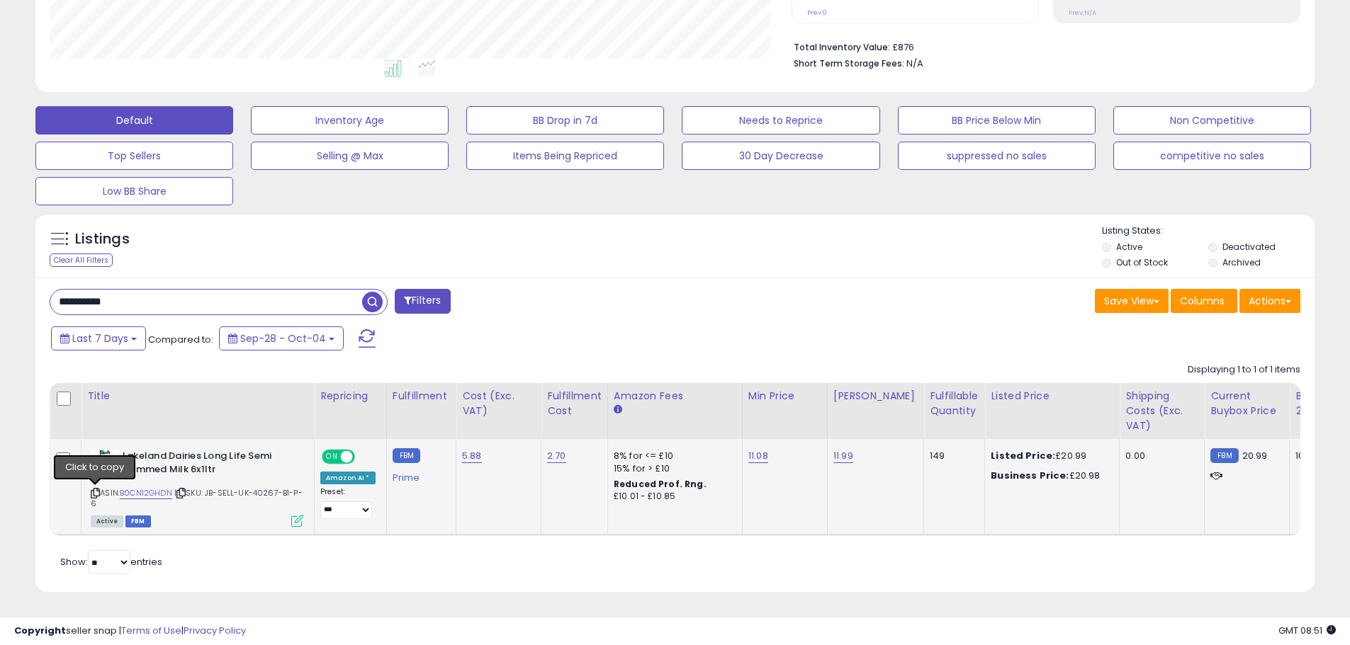 Image resolution: width=1350 pixels, height=645 pixels. Describe the element at coordinates (672, 456) in the screenshot. I see `div: 8% for <= £10` at that location.